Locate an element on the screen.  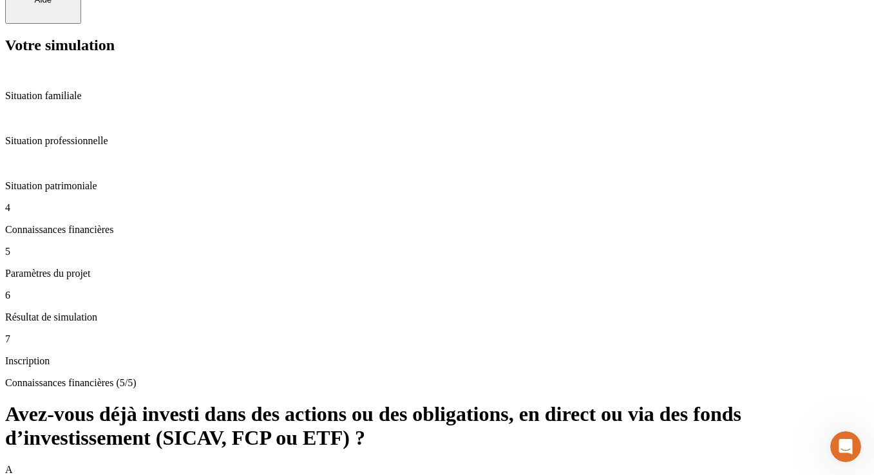
p: Situation patrimoniale is located at coordinates (437, 186).